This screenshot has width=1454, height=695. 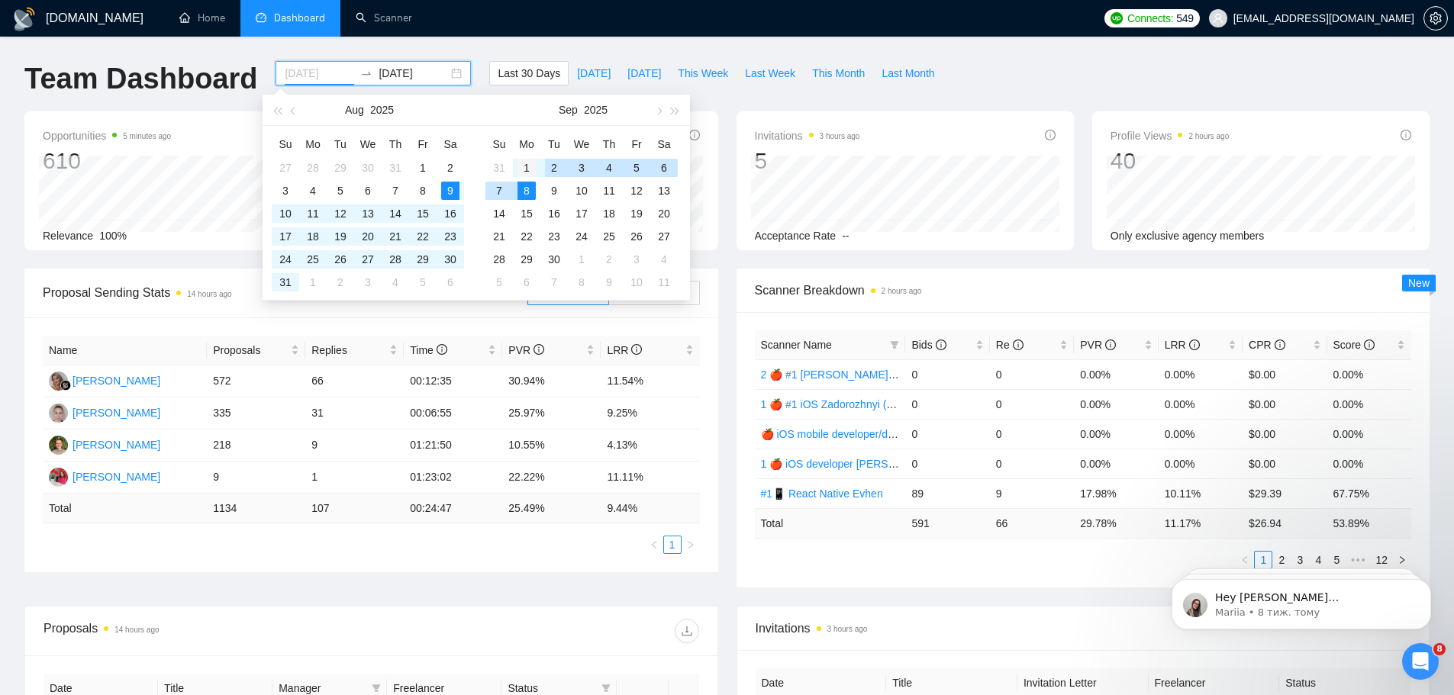 I want to click on time: 14 hours ago, so click(x=209, y=294).